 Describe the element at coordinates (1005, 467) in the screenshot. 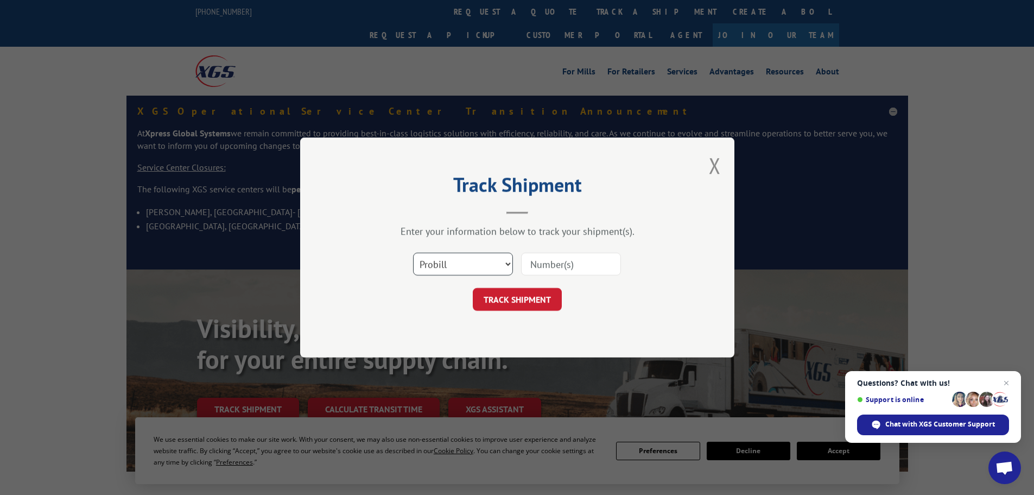

I see `a: Open chat` at that location.